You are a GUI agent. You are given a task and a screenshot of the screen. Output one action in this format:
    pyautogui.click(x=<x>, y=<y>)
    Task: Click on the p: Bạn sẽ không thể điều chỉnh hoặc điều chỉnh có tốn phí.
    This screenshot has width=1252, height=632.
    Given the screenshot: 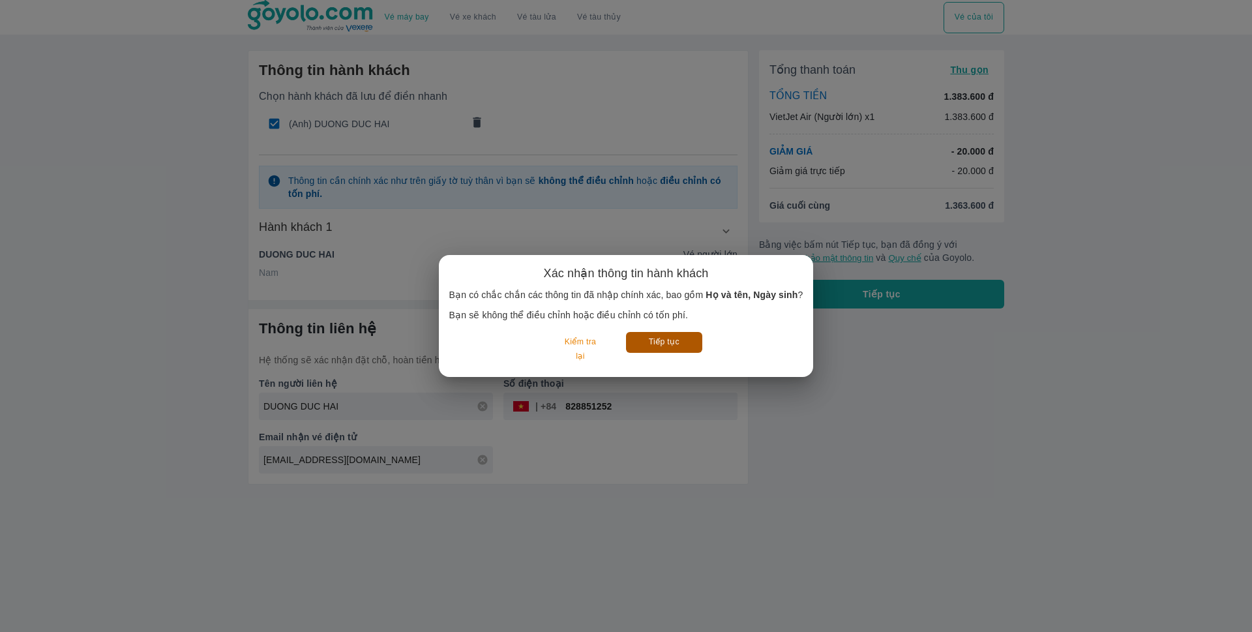 What is the action you would take?
    pyautogui.click(x=626, y=315)
    